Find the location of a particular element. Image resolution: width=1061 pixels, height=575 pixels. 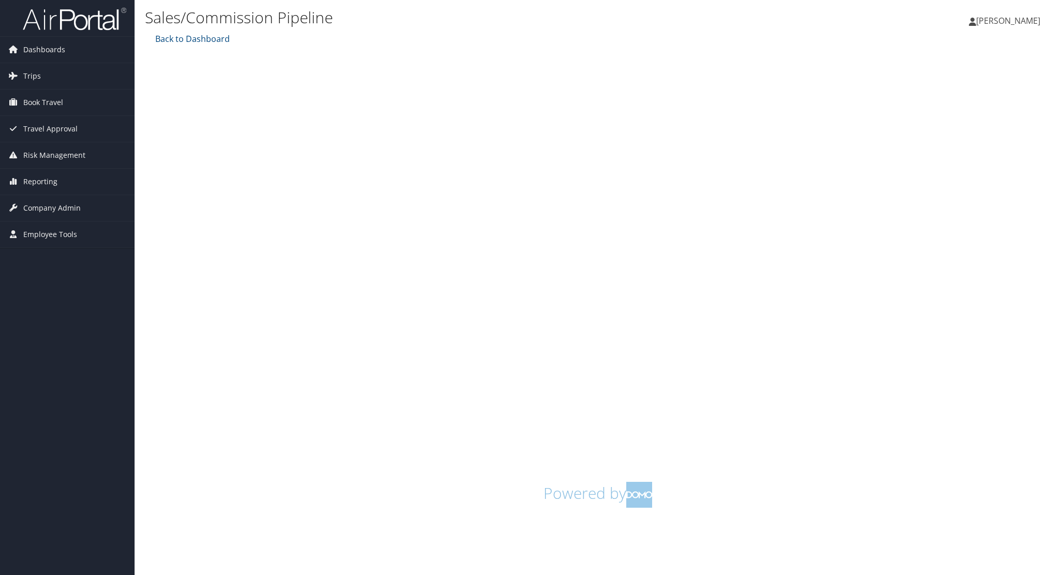

span: Trips is located at coordinates (32, 76).